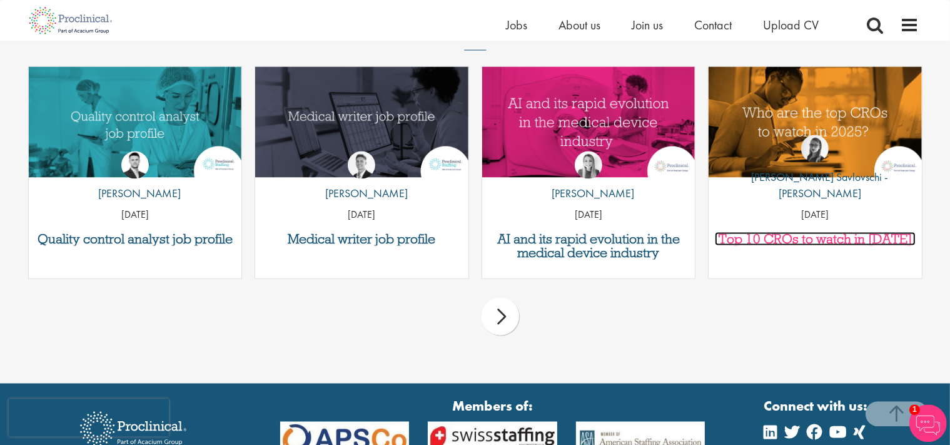  I want to click on span: Jobs, so click(517, 25).